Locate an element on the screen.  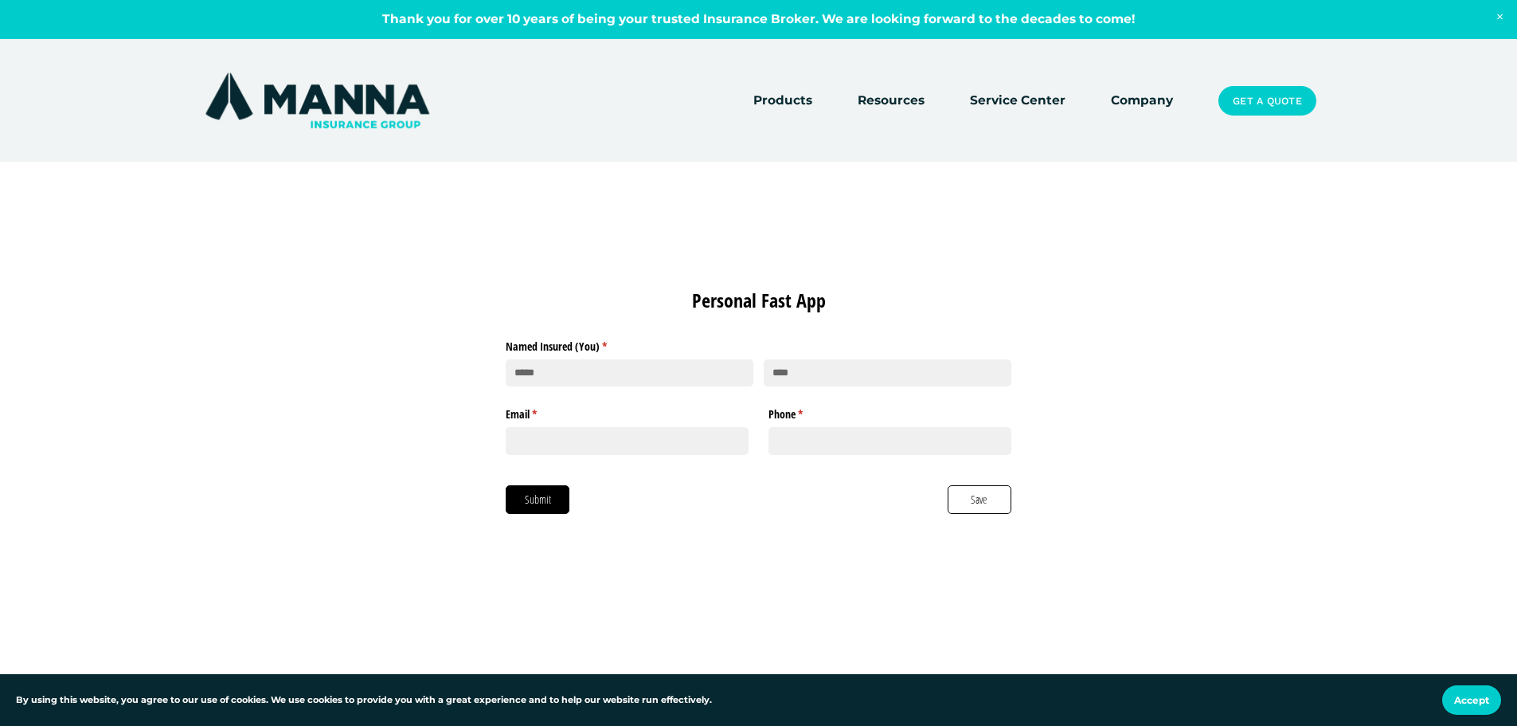
span: Resources is located at coordinates (891, 100).